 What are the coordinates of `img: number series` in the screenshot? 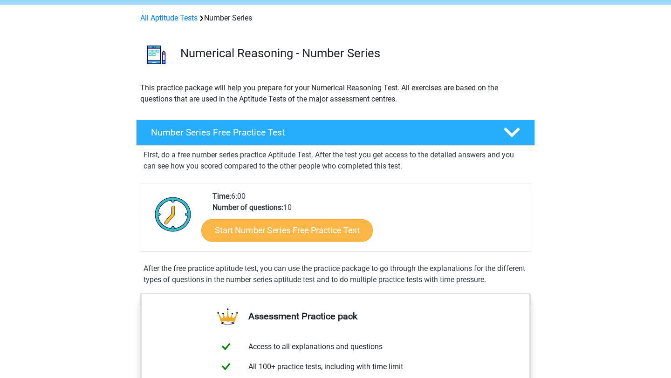 It's located at (156, 55).